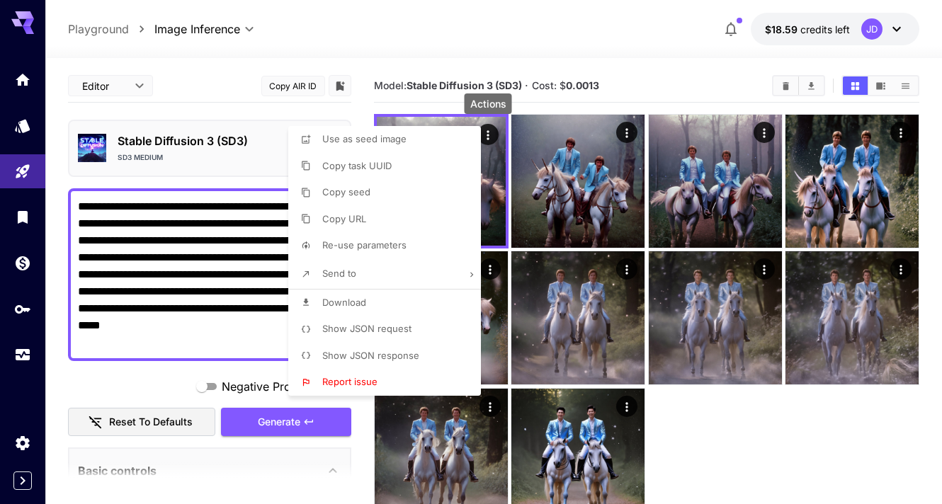  Describe the element at coordinates (370, 356) in the screenshot. I see `span: Show JSON response` at that location.